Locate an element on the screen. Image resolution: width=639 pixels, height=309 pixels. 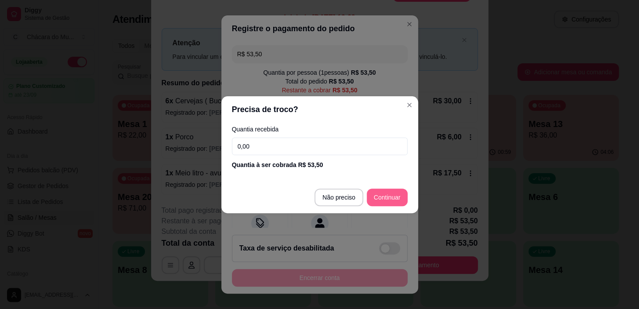
label: Quantia recebida is located at coordinates (320, 129).